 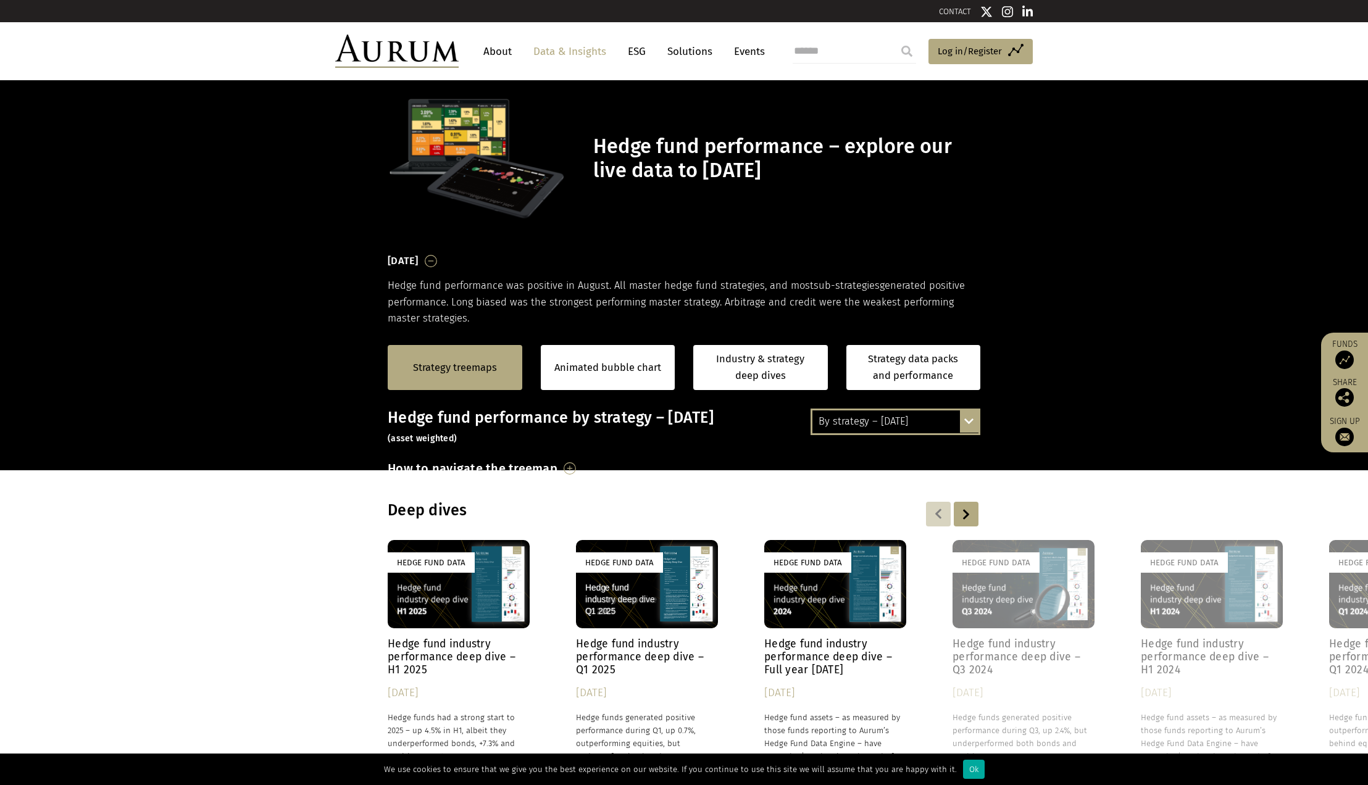 What do you see at coordinates (1345, 437) in the screenshot?
I see `img: Sign up to our newsletter` at bounding box center [1345, 437].